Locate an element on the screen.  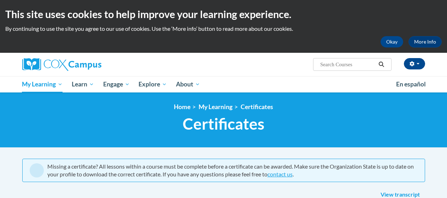
a: About is located at coordinates (188, 84).